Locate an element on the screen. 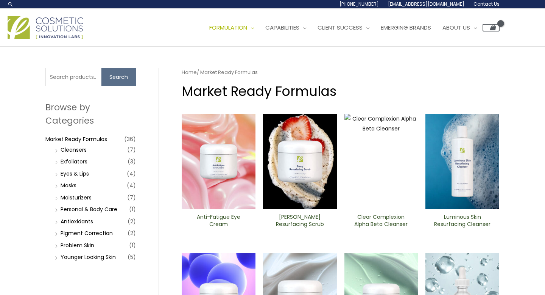 The height and width of the screenshot is (295, 545). button: Search is located at coordinates (119, 77).